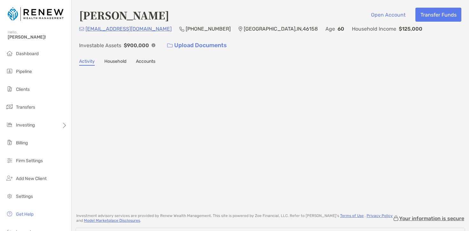 The image size is (469, 231). Describe the element at coordinates (10, 89) in the screenshot. I see `img: clients icon` at that location.